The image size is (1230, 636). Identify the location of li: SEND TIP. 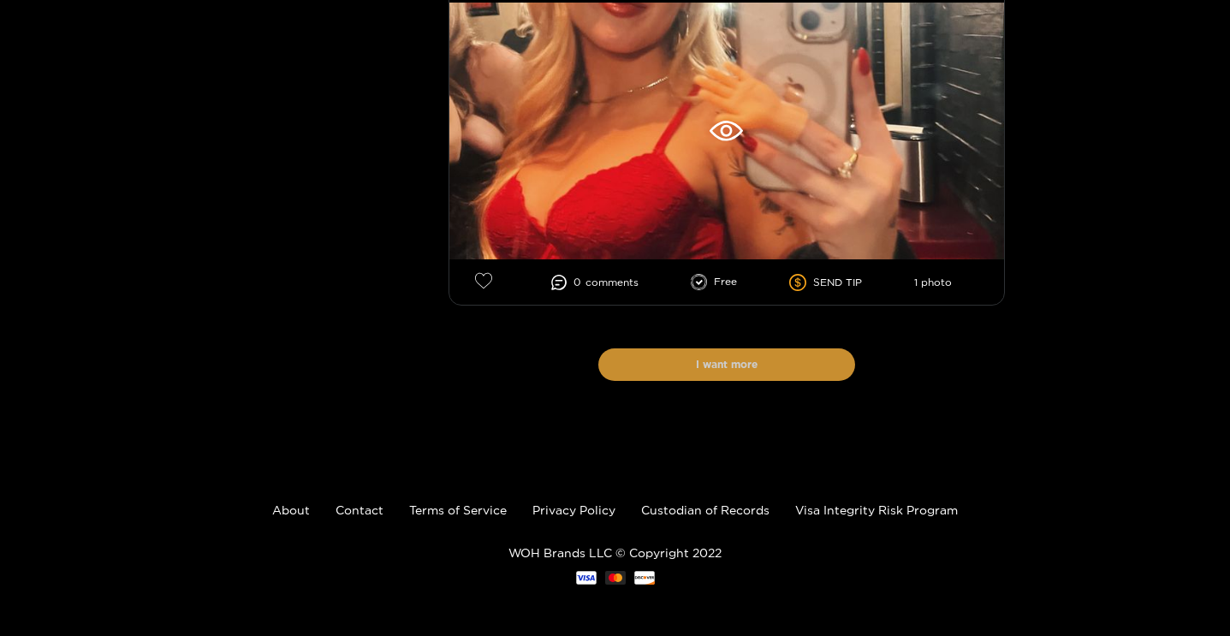
(825, 282).